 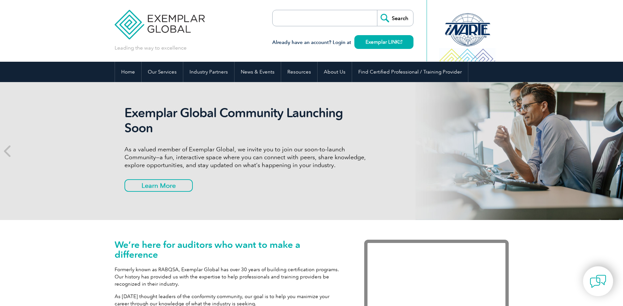 What do you see at coordinates (410, 72) in the screenshot?
I see `a: Find Certified Professional / Training Provider` at bounding box center [410, 72].